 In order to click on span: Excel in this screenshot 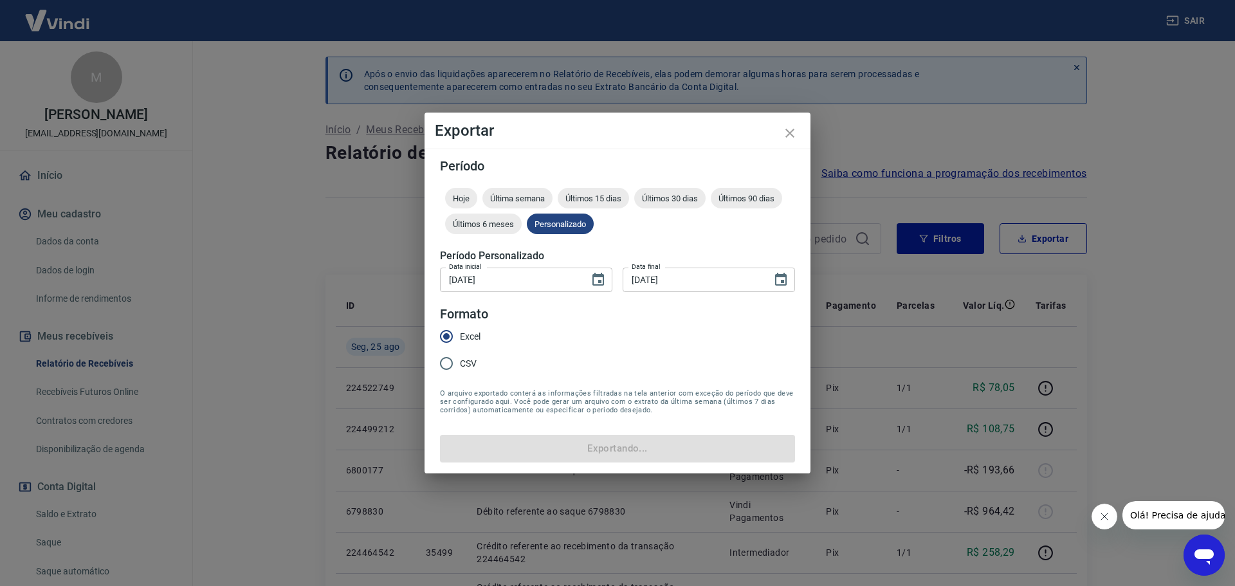, I will do `click(470, 337)`.